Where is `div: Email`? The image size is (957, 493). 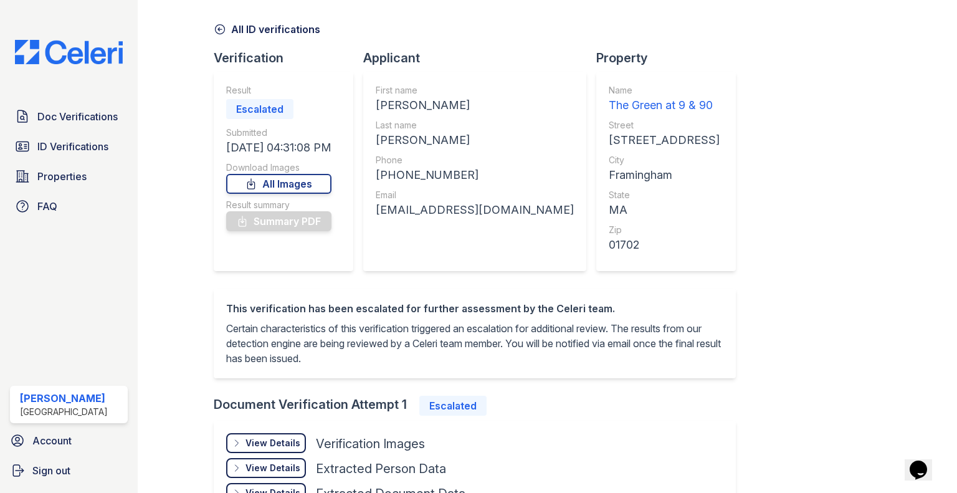 div: Email is located at coordinates (475, 195).